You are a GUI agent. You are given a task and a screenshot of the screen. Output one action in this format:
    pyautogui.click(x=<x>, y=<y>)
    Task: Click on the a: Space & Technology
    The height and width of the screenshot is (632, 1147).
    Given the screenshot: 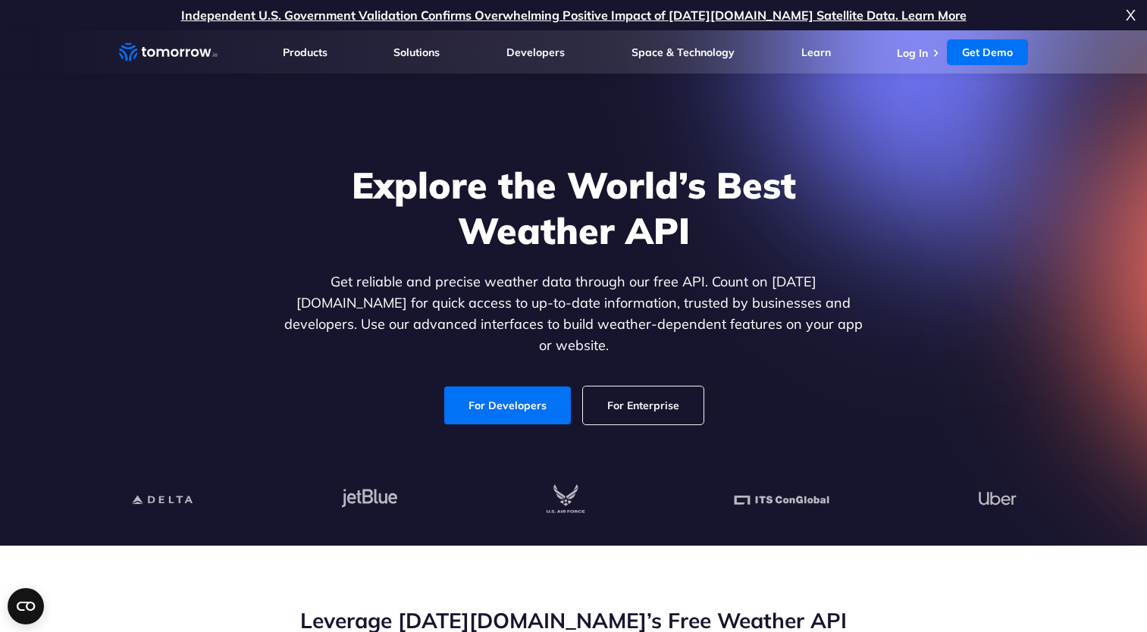 What is the action you would take?
    pyautogui.click(x=683, y=52)
    